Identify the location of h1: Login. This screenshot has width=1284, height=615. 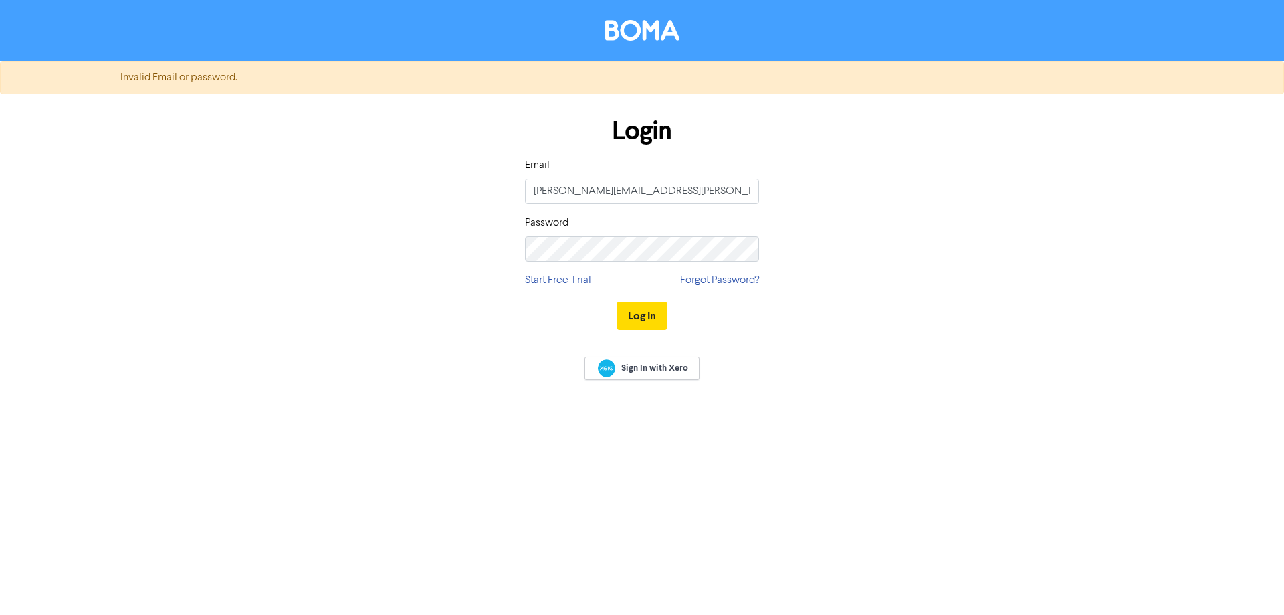
(642, 131).